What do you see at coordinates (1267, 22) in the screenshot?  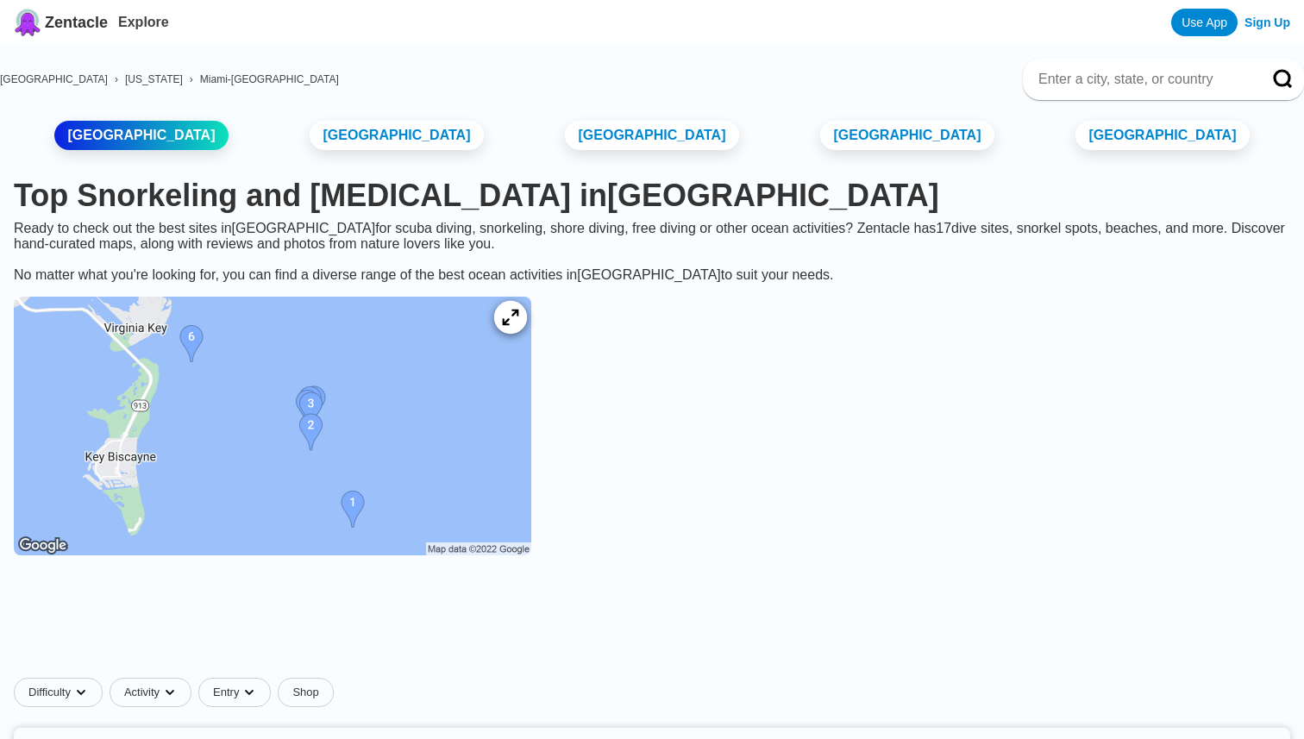 I see `a: Sign Up` at bounding box center [1267, 22].